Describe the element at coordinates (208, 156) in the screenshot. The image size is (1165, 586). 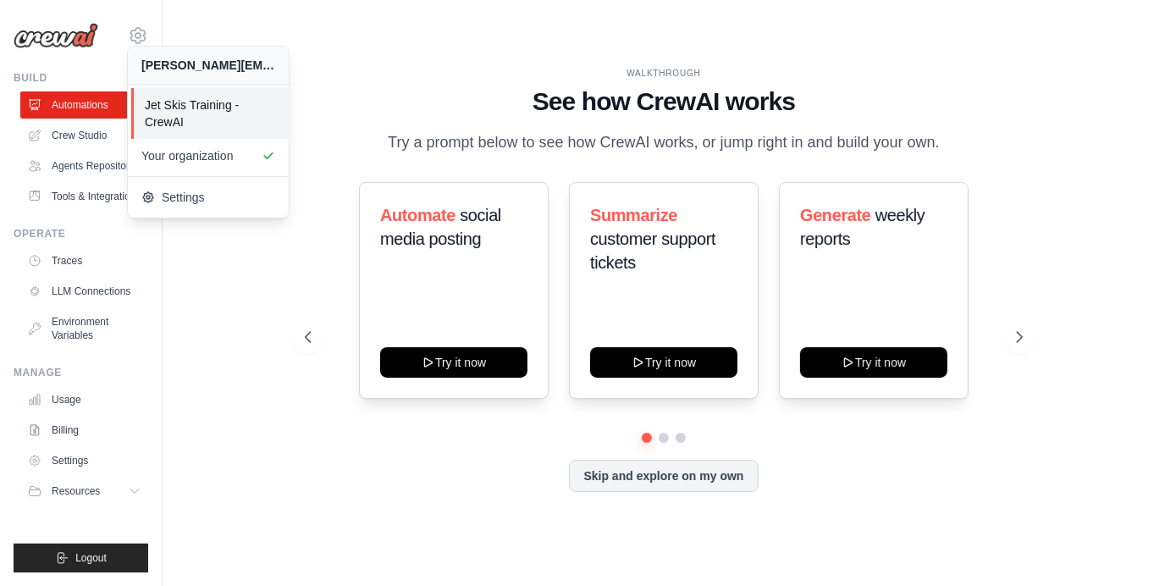
I see `a: Your organization` at that location.